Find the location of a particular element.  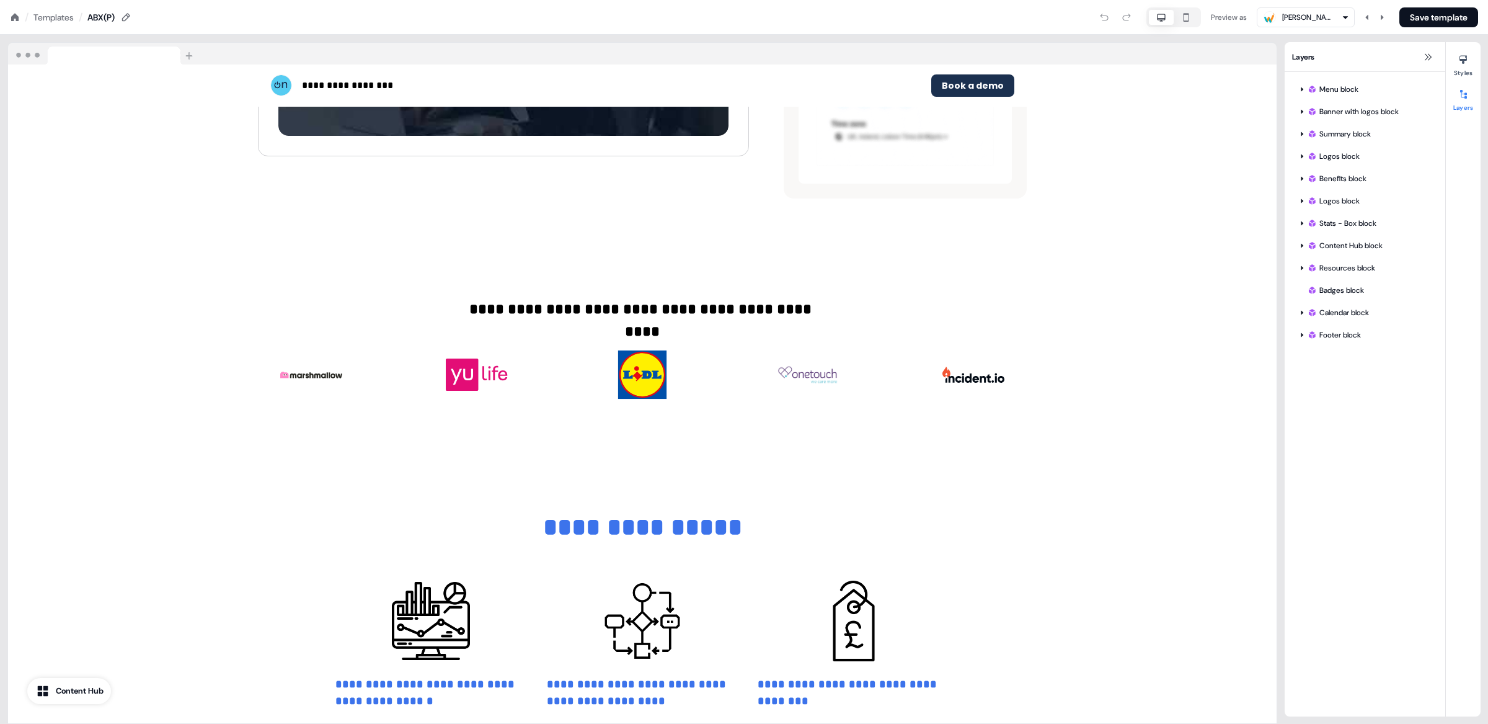

button: Save template is located at coordinates (1438, 17).